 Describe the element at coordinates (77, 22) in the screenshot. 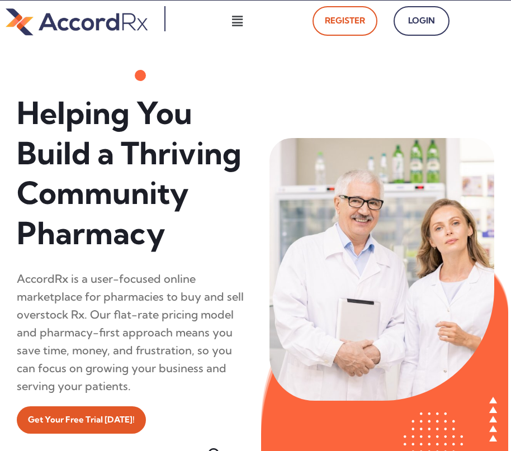

I see `a: default-logo` at that location.